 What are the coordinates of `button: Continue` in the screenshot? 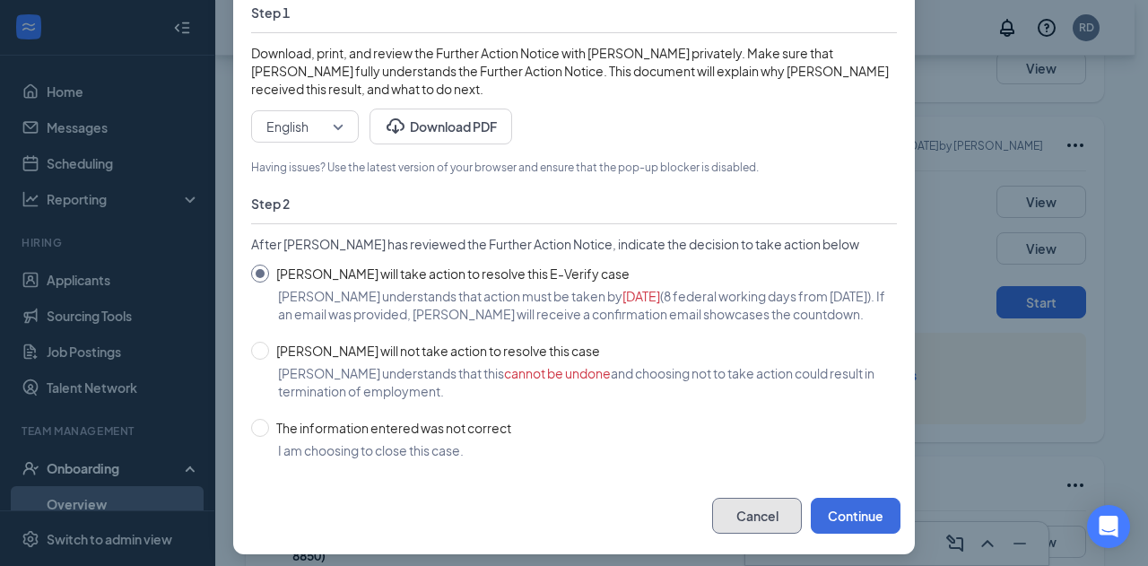 It's located at (855, 516).